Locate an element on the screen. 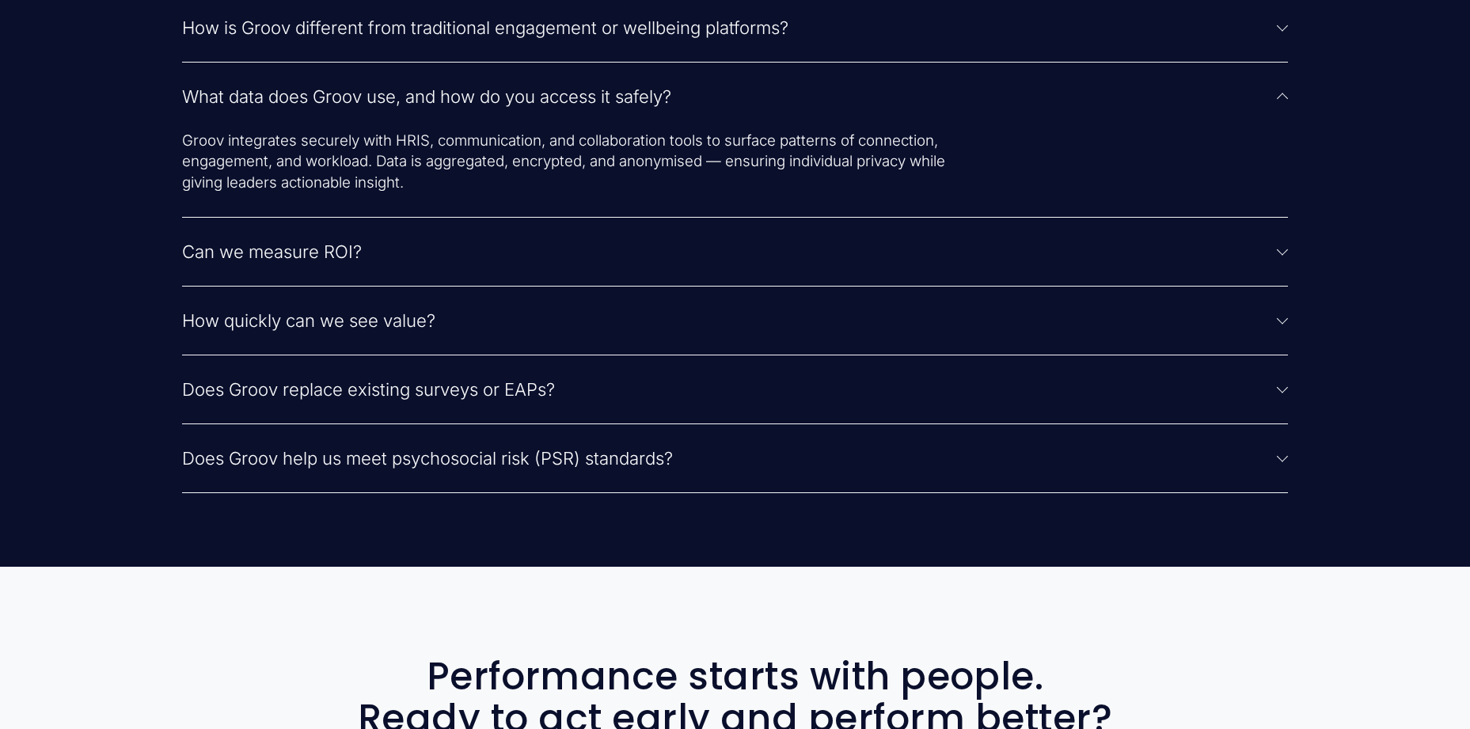 This screenshot has width=1470, height=729. span: Does Groov help us meet psychosocial risk (PSR) standards? is located at coordinates (730, 458).